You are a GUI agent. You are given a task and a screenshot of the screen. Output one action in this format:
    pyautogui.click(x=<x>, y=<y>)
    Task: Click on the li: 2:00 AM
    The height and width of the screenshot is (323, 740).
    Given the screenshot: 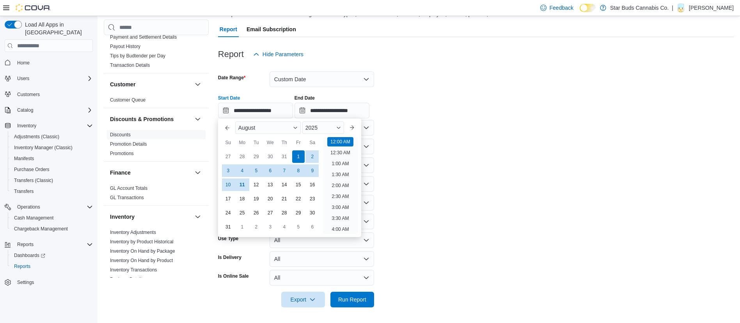 What is the action you would take?
    pyautogui.click(x=340, y=185)
    